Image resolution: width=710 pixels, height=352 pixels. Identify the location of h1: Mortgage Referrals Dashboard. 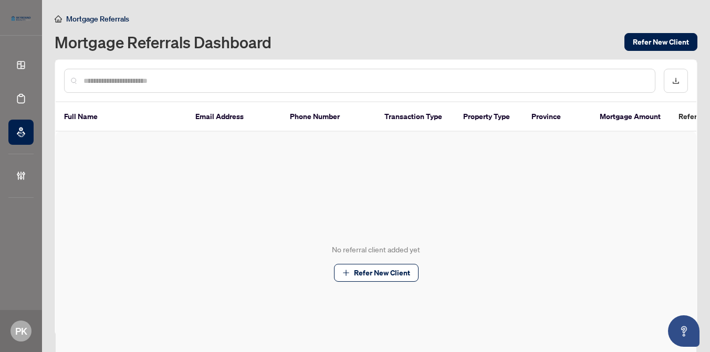
(163, 42).